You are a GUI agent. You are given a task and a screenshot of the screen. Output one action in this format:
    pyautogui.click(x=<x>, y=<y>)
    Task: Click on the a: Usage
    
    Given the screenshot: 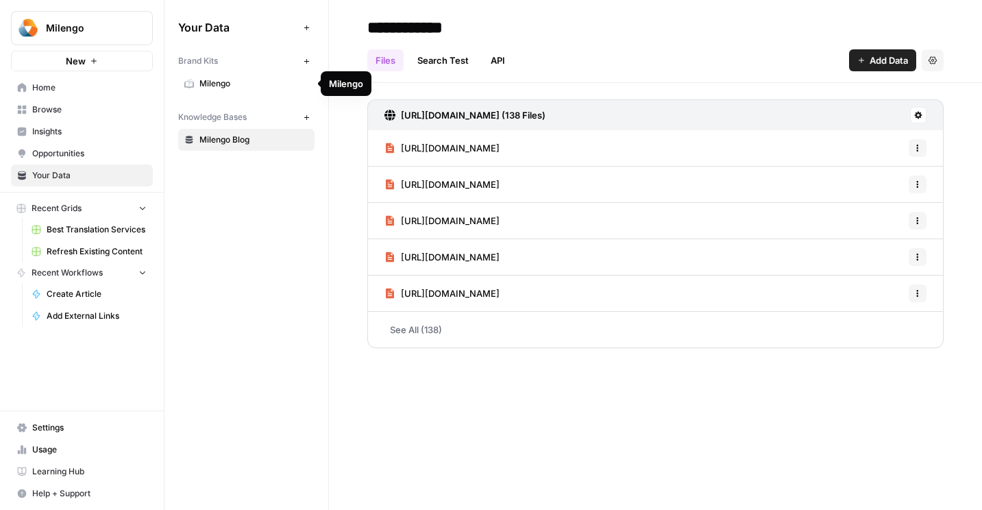 What is the action you would take?
    pyautogui.click(x=82, y=450)
    